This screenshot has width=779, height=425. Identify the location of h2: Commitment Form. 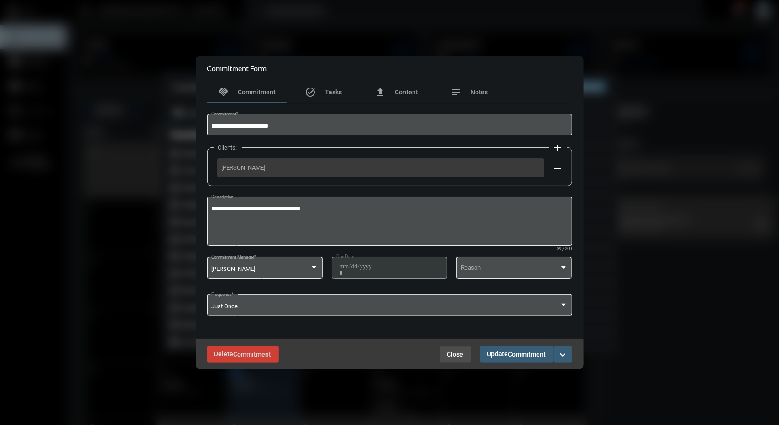
(237, 68).